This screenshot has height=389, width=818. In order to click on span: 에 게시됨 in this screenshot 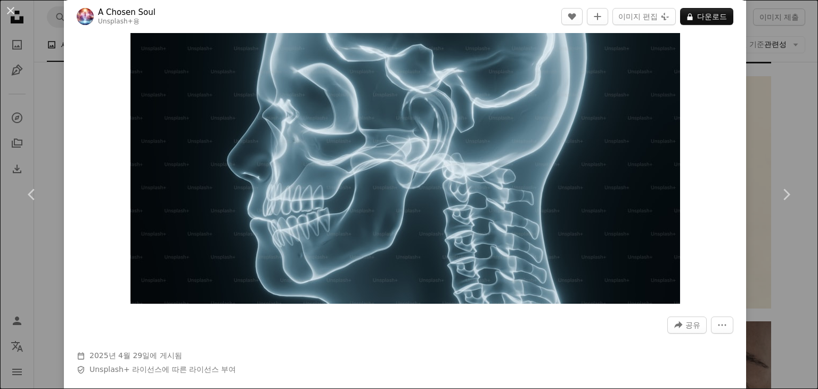, I will do `click(136, 355)`.